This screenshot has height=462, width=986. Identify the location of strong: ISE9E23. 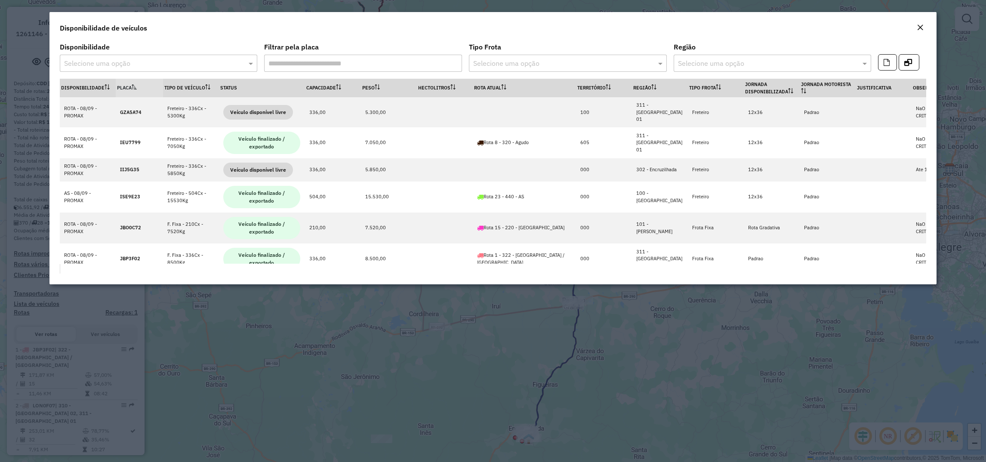
(130, 197).